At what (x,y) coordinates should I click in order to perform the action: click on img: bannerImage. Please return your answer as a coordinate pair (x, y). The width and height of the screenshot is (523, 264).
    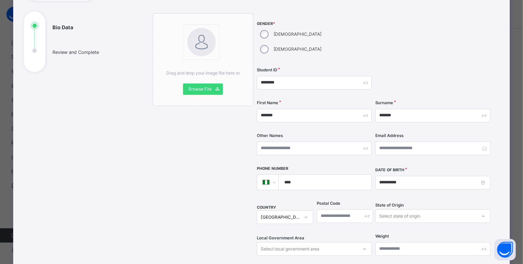
    Looking at the image, I should click on (201, 42).